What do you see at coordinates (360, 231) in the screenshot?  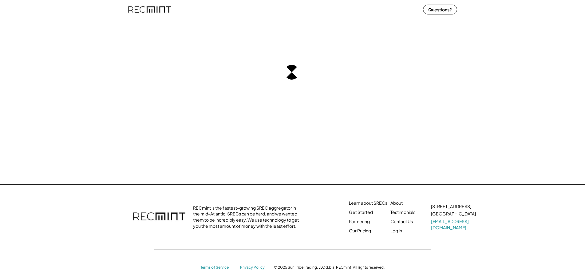 I see `a: Our Pricing` at bounding box center [360, 231].